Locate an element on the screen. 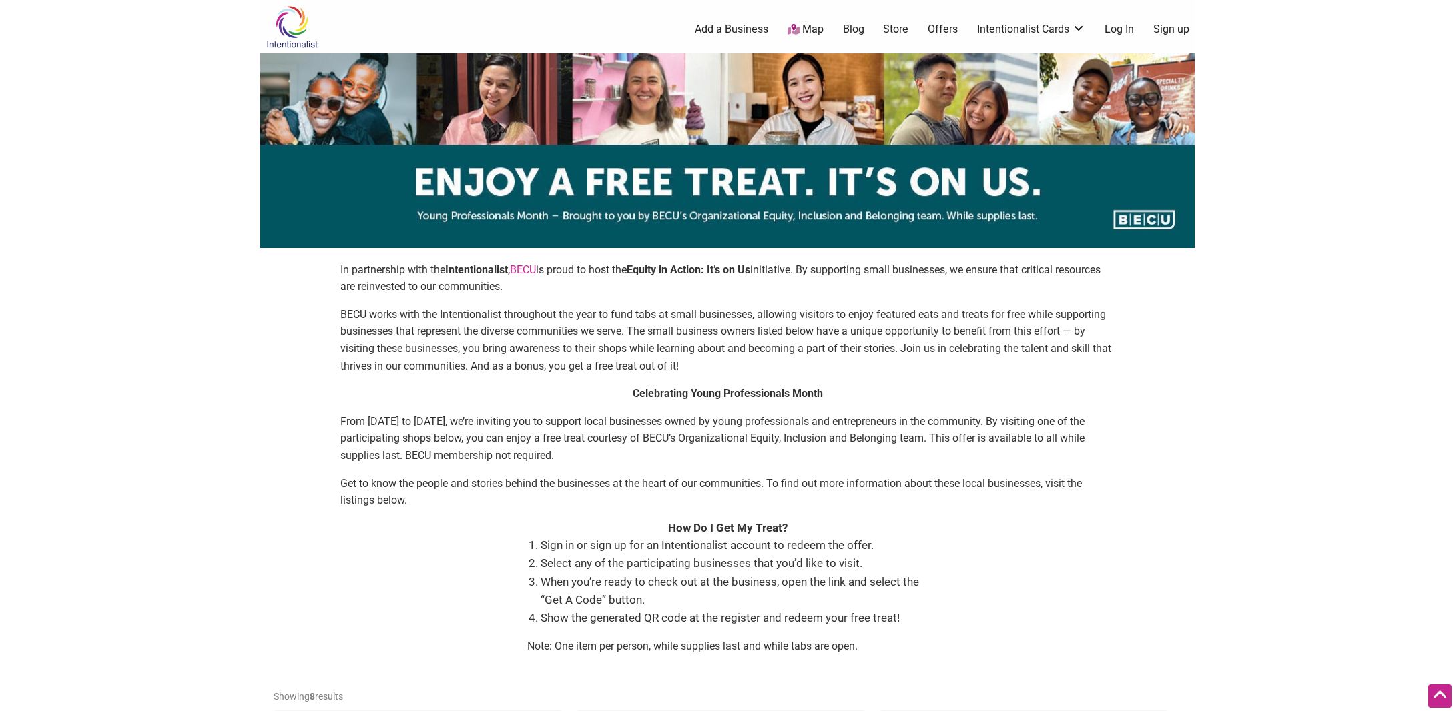 The image size is (1455, 711). p: Note: One item per person, while supplies last and while tabs are open. is located at coordinates (727, 647).